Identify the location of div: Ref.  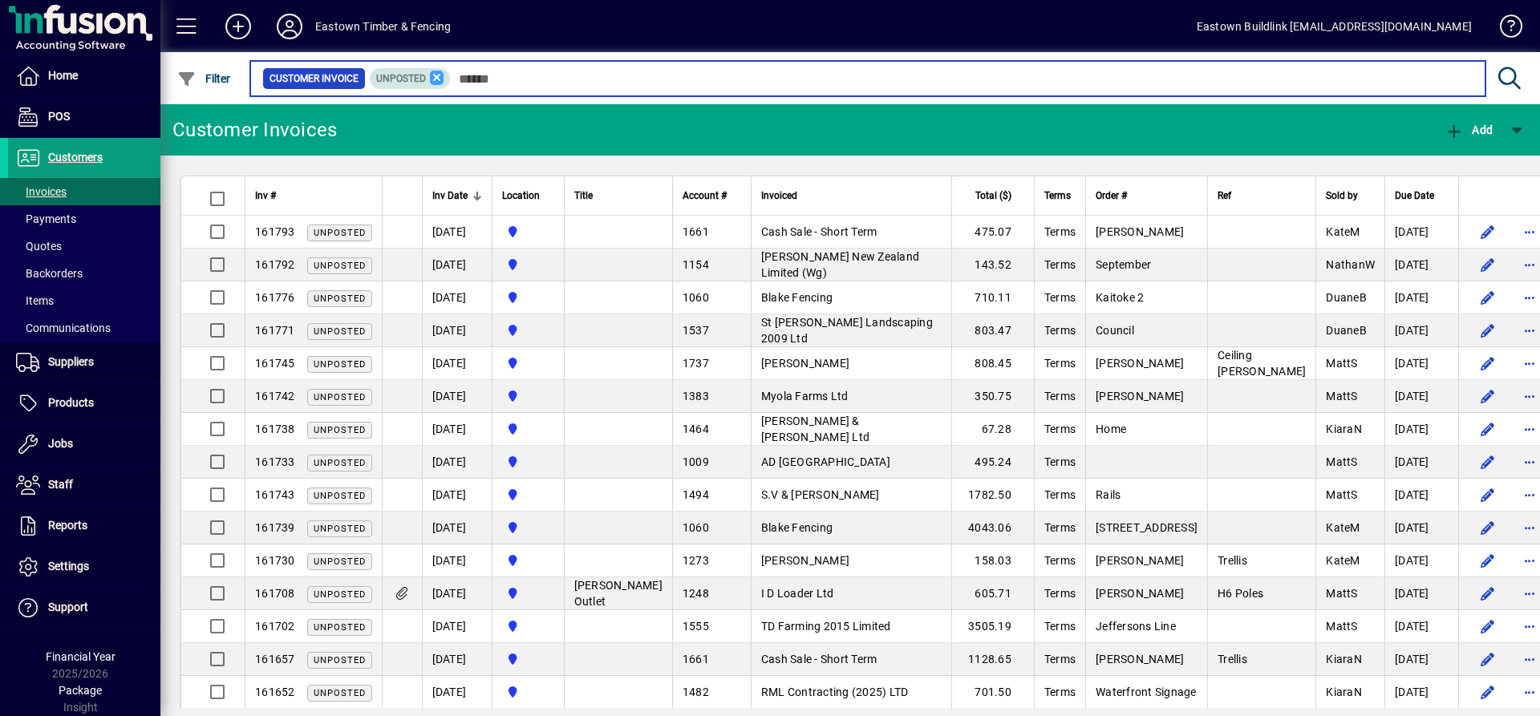
(1261, 196).